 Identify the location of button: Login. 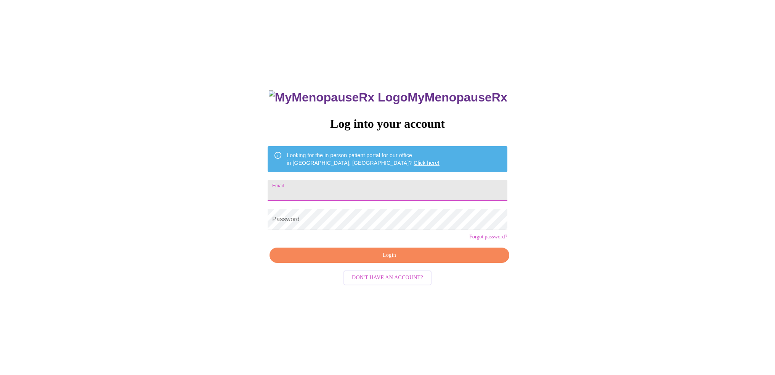
(389, 255).